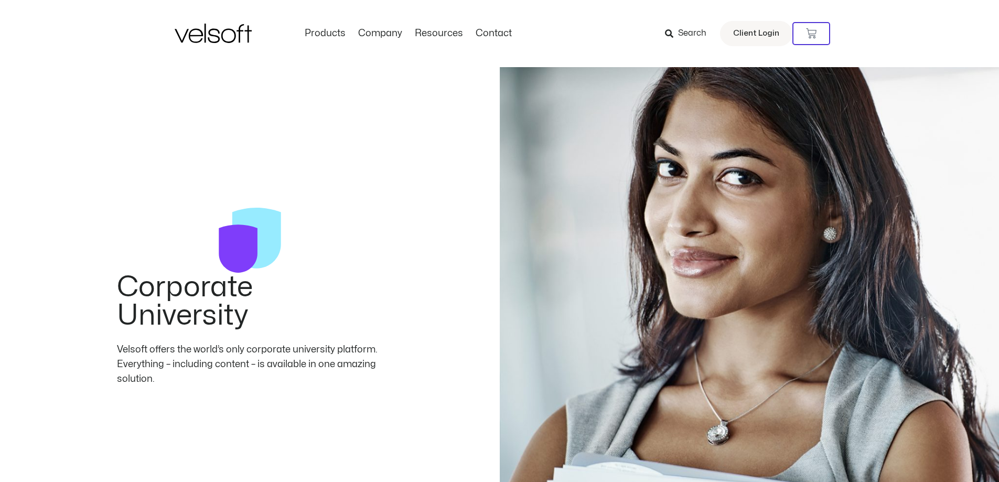 This screenshot has width=999, height=482. Describe the element at coordinates (689, 34) in the screenshot. I see `a: Search` at that location.